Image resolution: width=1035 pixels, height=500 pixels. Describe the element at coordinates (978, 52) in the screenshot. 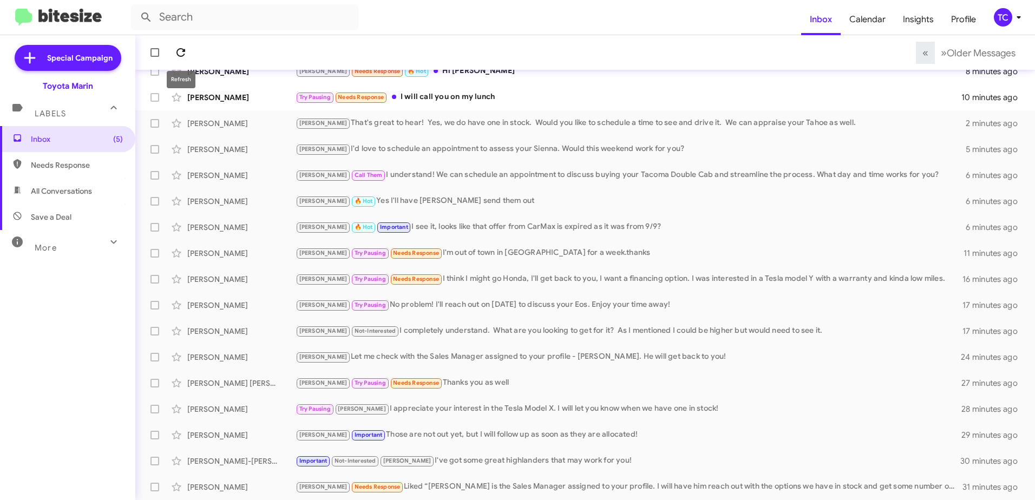

I see `button: Next` at that location.